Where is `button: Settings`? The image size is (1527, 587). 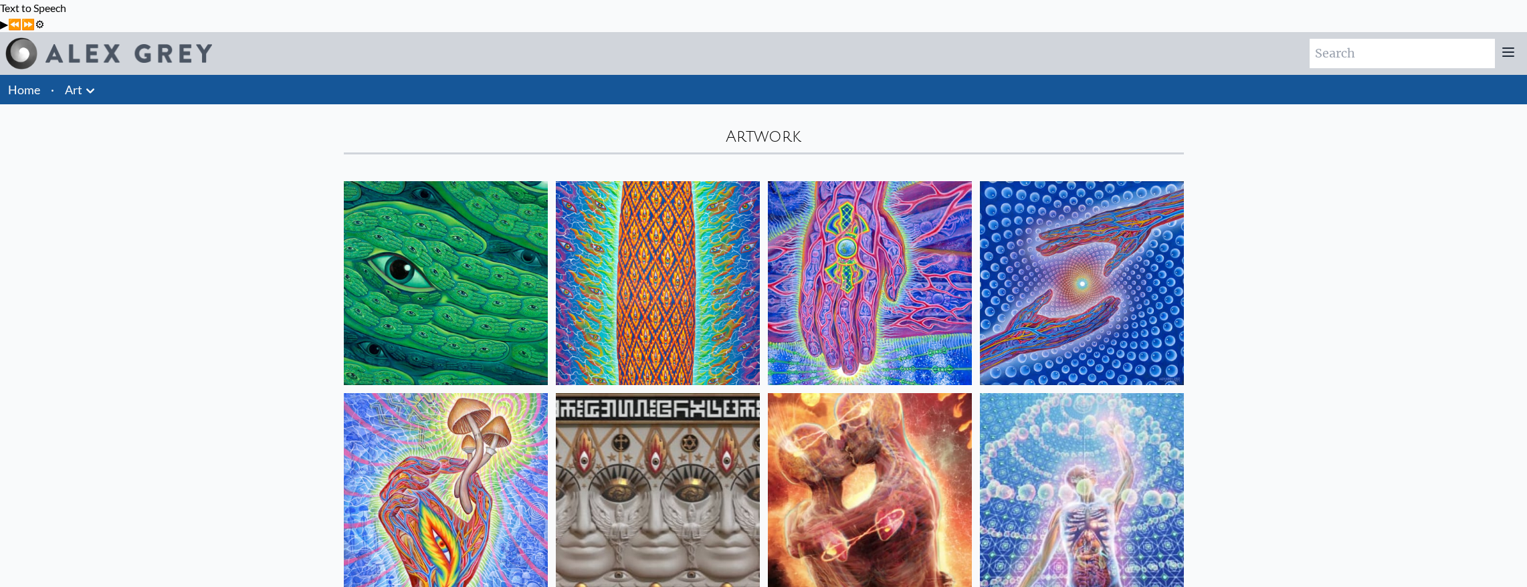
button: Settings is located at coordinates (39, 24).